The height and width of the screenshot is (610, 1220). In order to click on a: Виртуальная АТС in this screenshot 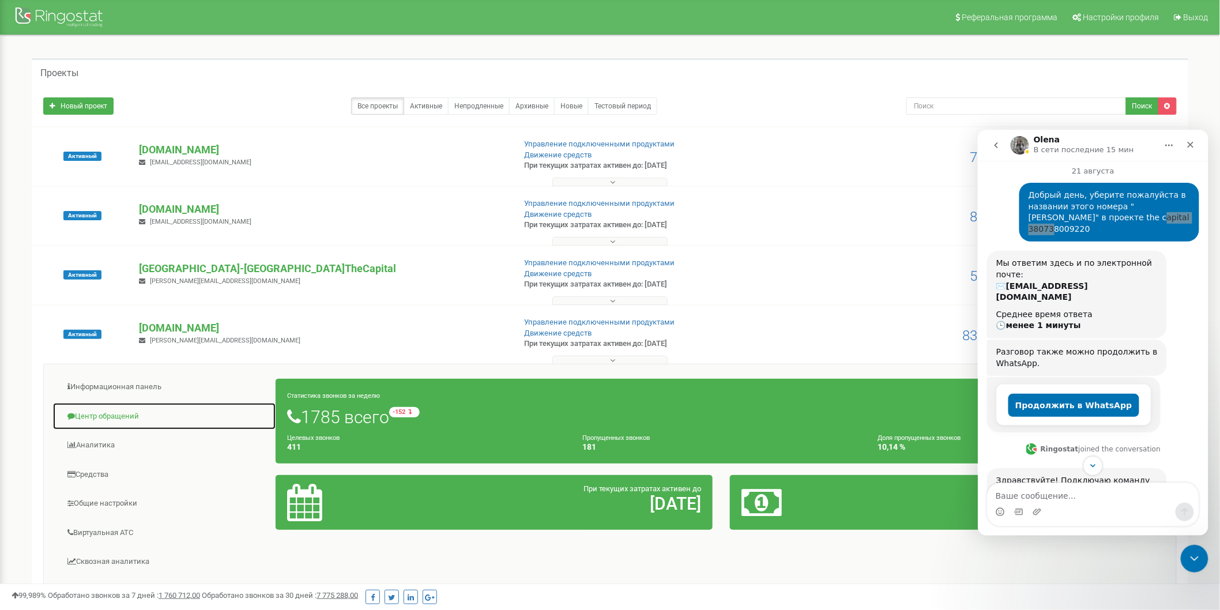, I will do `click(164, 533)`.